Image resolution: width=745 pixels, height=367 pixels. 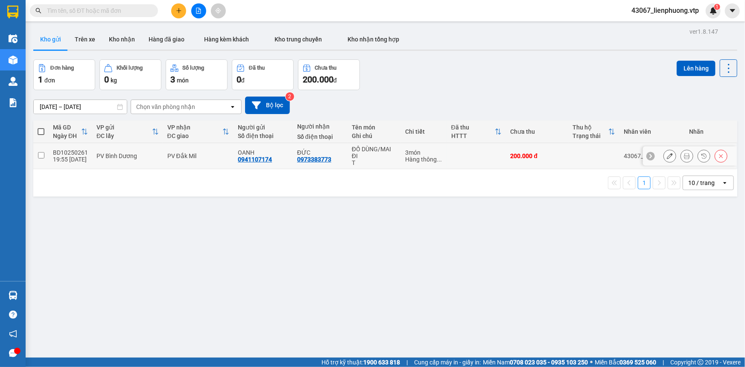 I want to click on div: Thu hộ, so click(x=590, y=127).